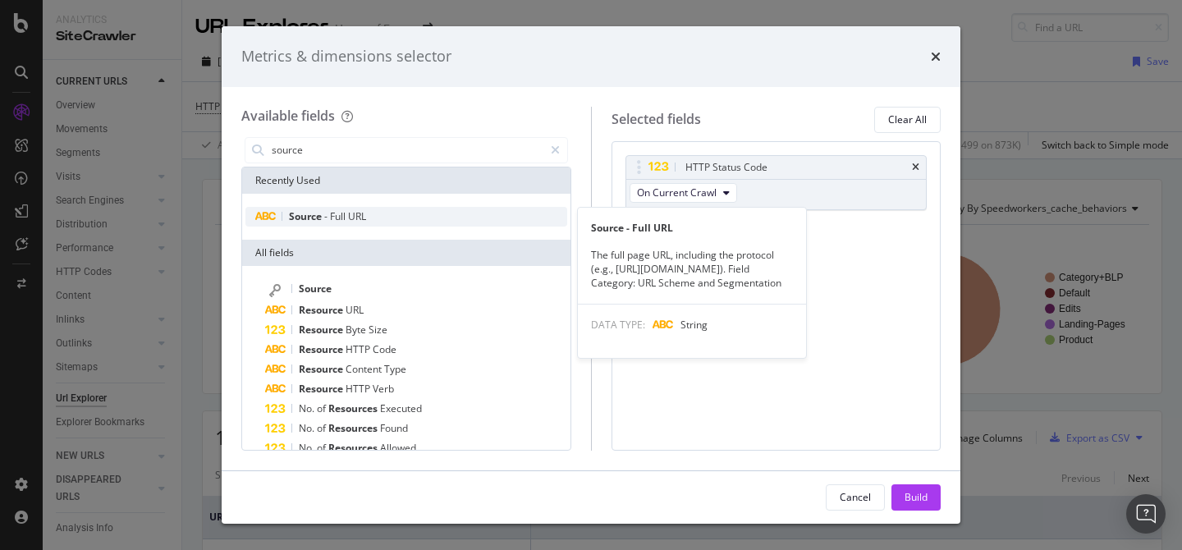  What do you see at coordinates (398, 447) in the screenshot?
I see `span: Allowed` at bounding box center [398, 447].